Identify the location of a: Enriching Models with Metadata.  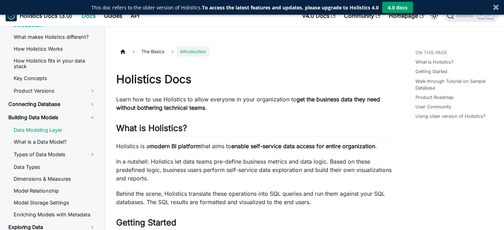
(55, 215).